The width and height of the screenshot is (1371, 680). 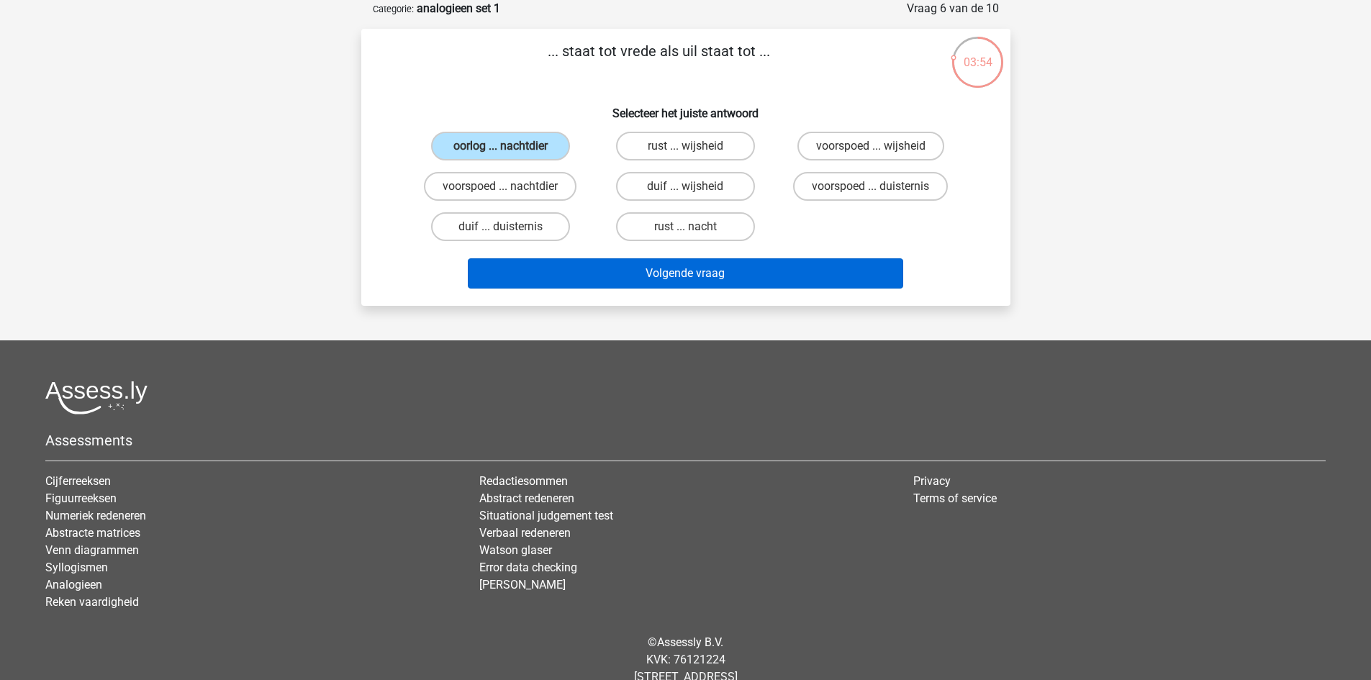 I want to click on a: Redactiesommen, so click(x=523, y=481).